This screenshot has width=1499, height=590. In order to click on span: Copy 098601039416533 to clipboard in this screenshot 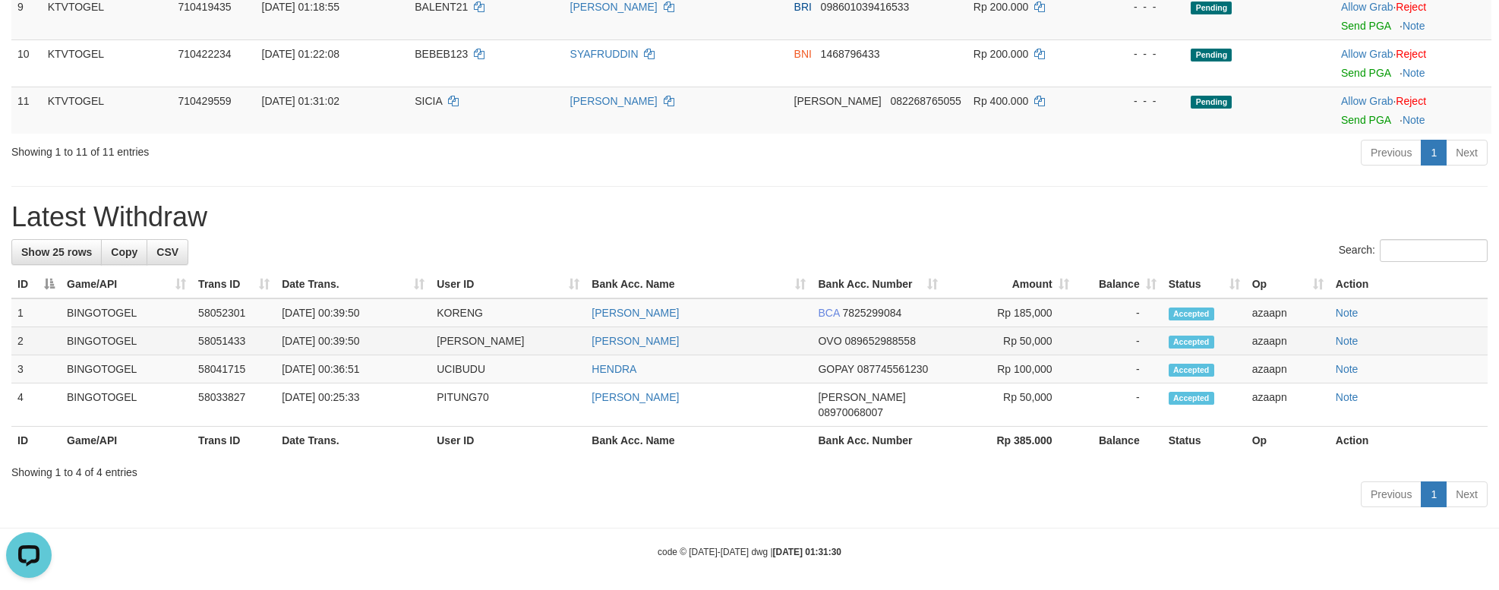, I will do `click(865, 7)`.